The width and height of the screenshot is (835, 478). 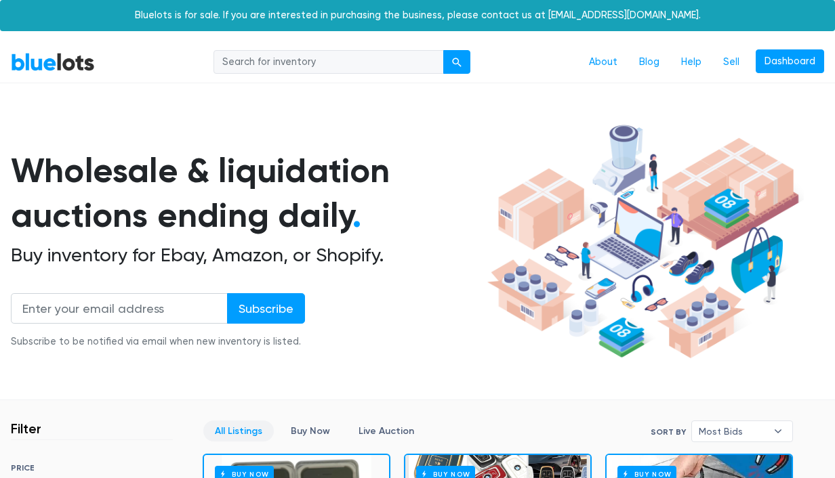 I want to click on h3: Filter, so click(x=26, y=429).